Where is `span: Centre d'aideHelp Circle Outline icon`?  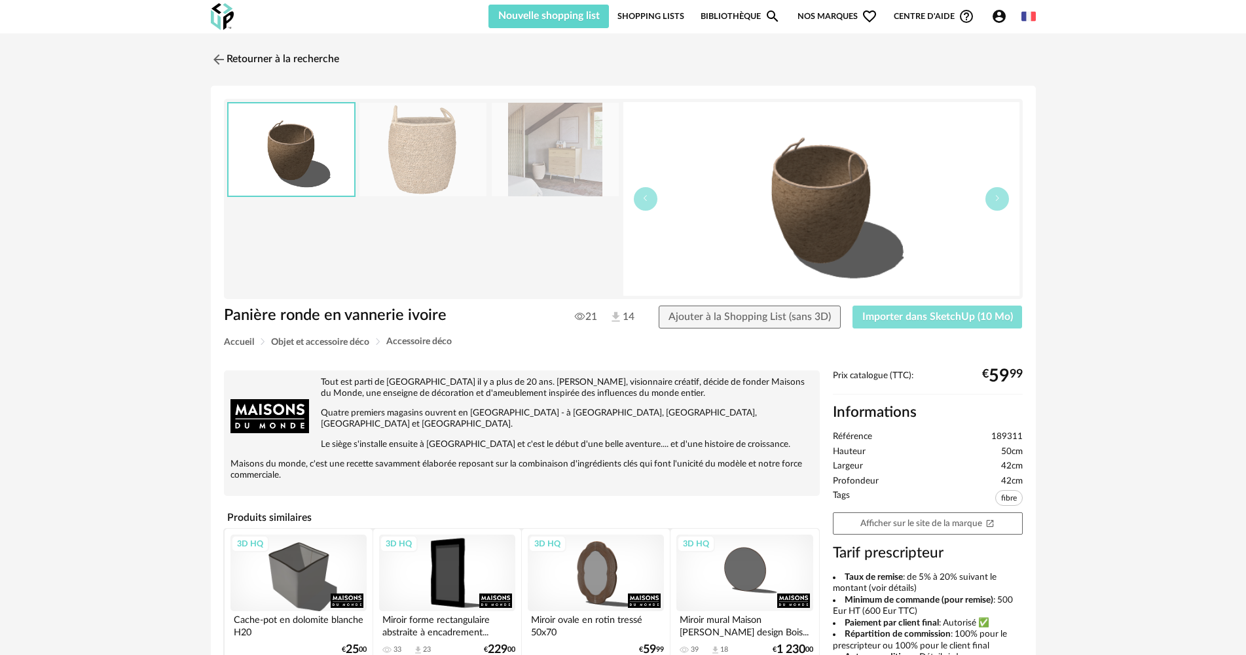 span: Centre d'aideHelp Circle Outline icon is located at coordinates (934, 16).